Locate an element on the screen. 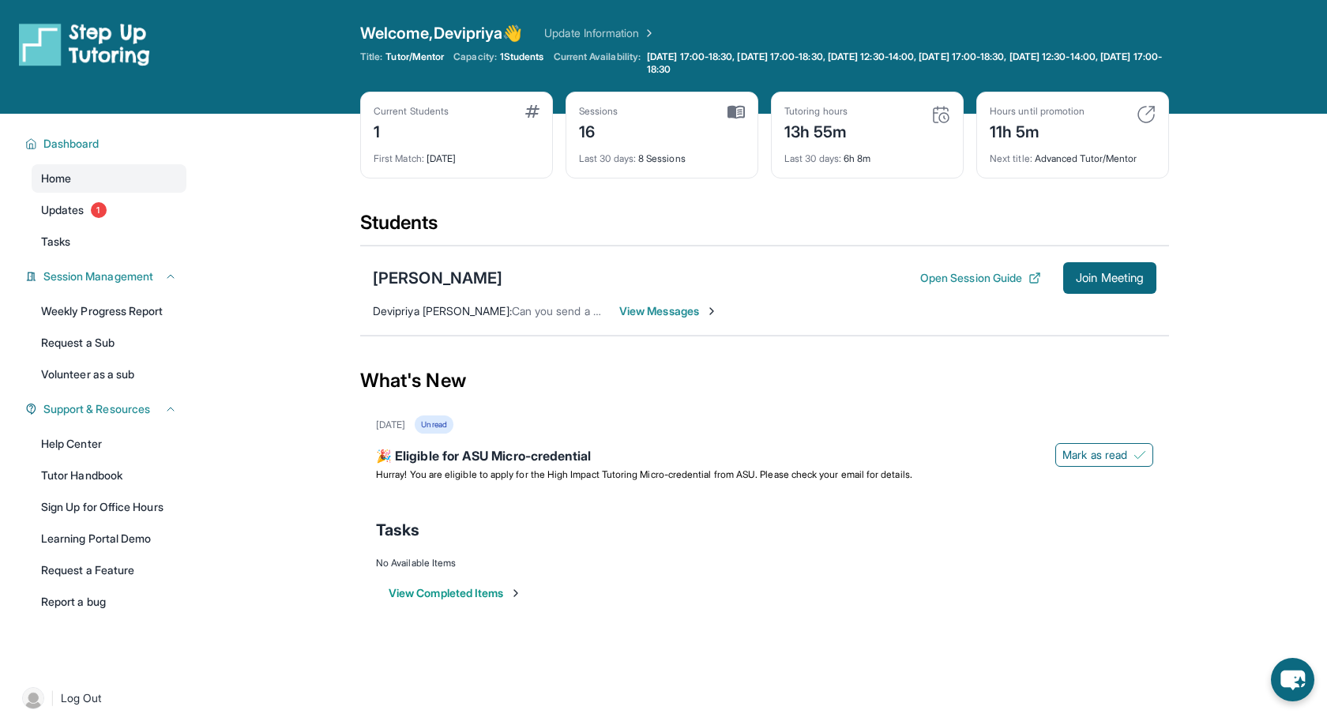 Image resolution: width=1327 pixels, height=714 pixels. span: Home is located at coordinates (56, 179).